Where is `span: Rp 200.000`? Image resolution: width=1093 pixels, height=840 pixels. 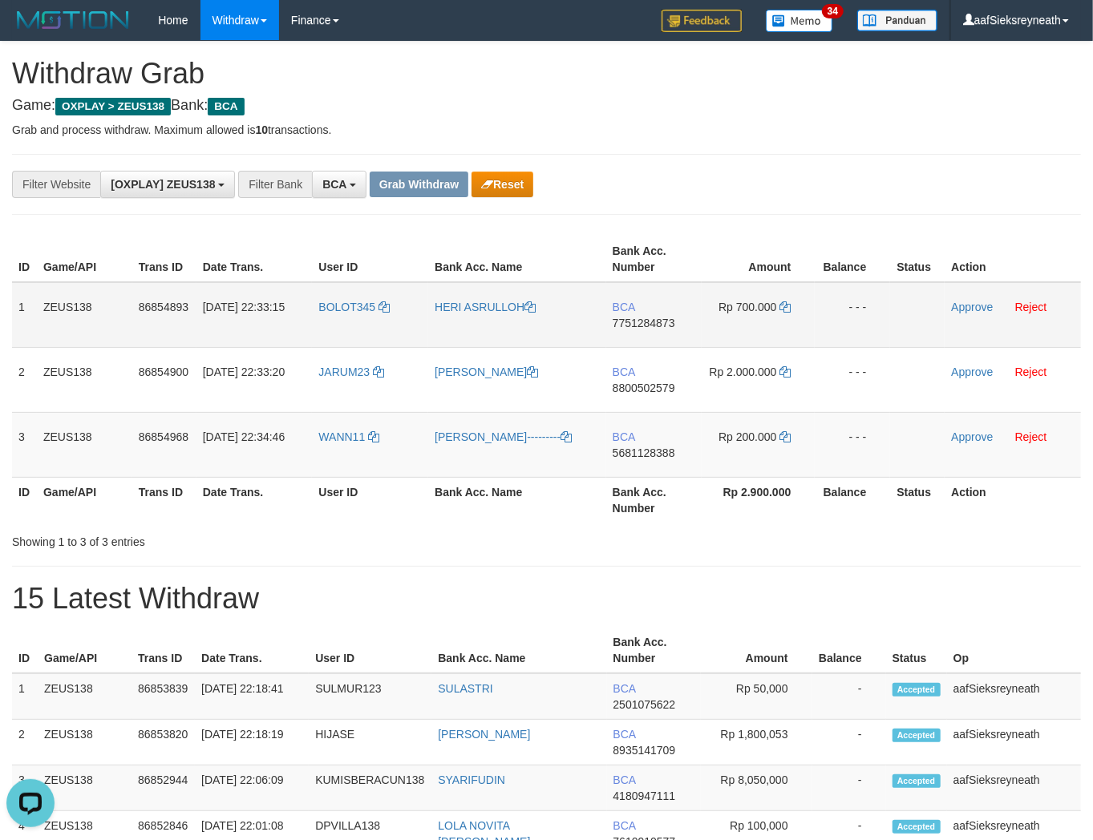
span: Rp 200.000 is located at coordinates (747, 437).